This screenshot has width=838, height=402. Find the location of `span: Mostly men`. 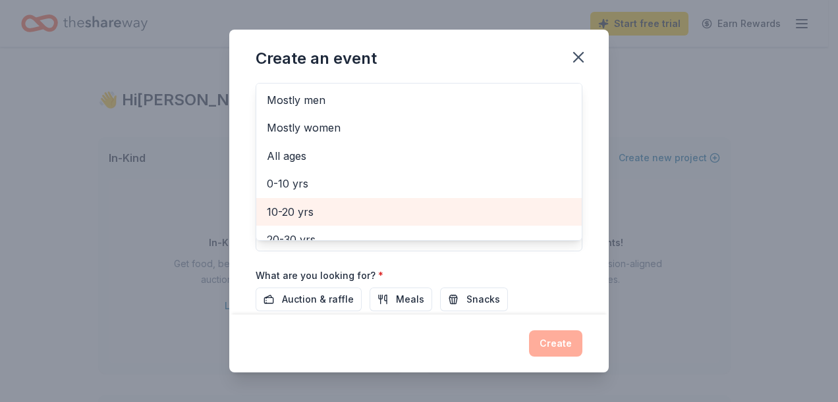

span: Mostly men is located at coordinates (419, 100).